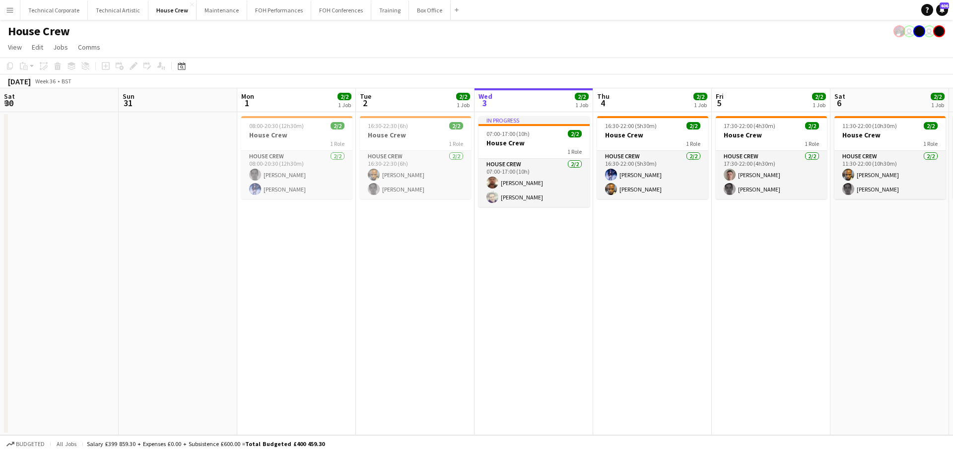 The height and width of the screenshot is (452, 953). Describe the element at coordinates (603, 96) in the screenshot. I see `span: Thu` at that location.